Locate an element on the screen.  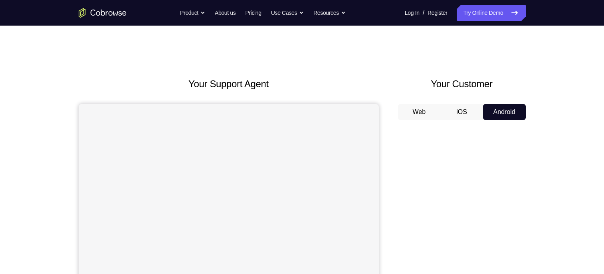
button: Android is located at coordinates (504, 112).